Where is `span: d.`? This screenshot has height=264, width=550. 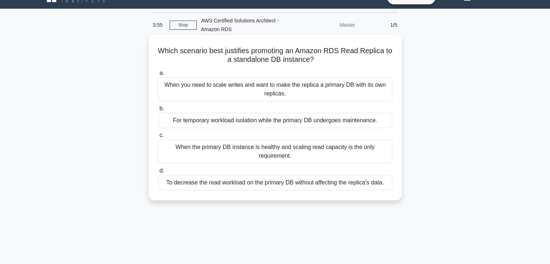 span: d. is located at coordinates (162, 170).